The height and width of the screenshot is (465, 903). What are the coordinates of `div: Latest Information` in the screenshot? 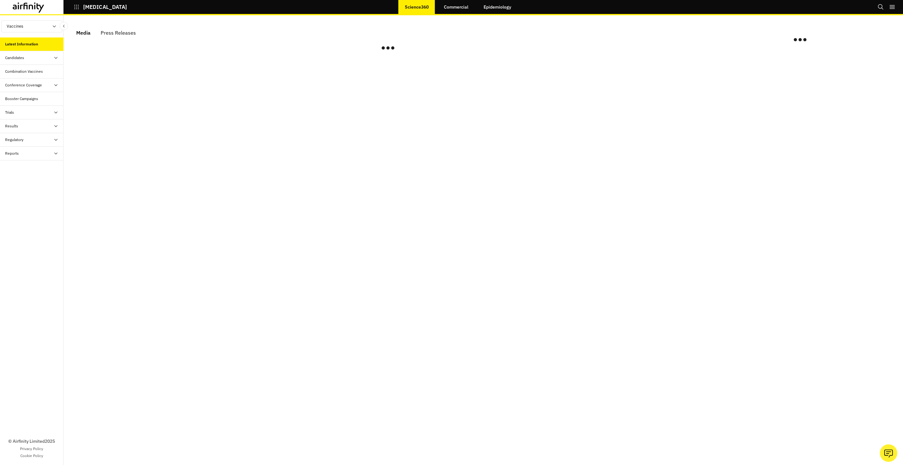 It's located at (22, 44).